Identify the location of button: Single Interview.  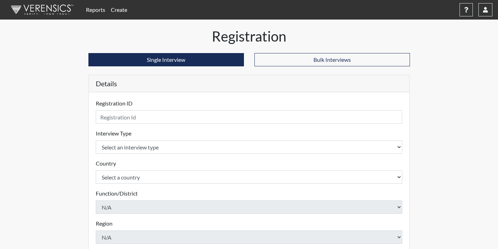
(166, 60).